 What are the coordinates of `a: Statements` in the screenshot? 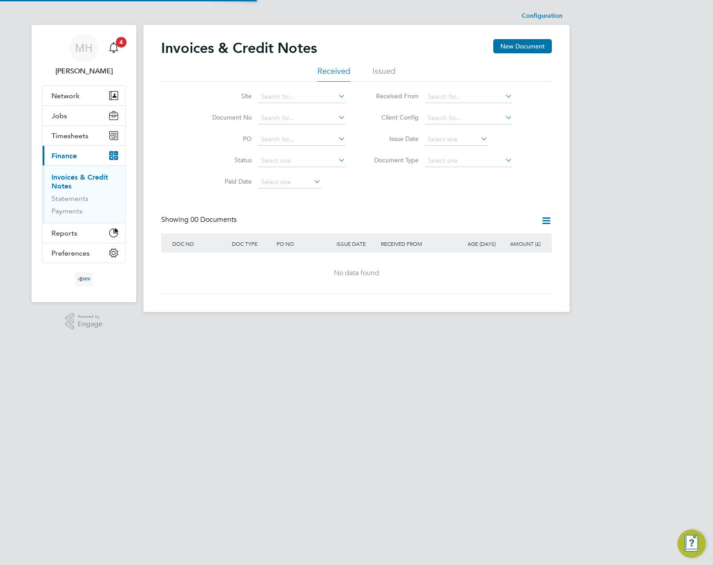 It's located at (70, 198).